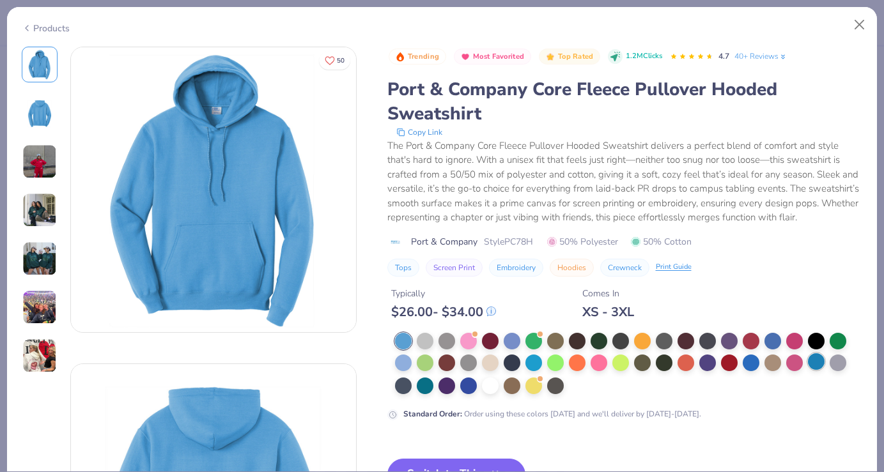 The image size is (884, 472). What do you see at coordinates (419, 132) in the screenshot?
I see `button: copy to clipboard` at bounding box center [419, 132].